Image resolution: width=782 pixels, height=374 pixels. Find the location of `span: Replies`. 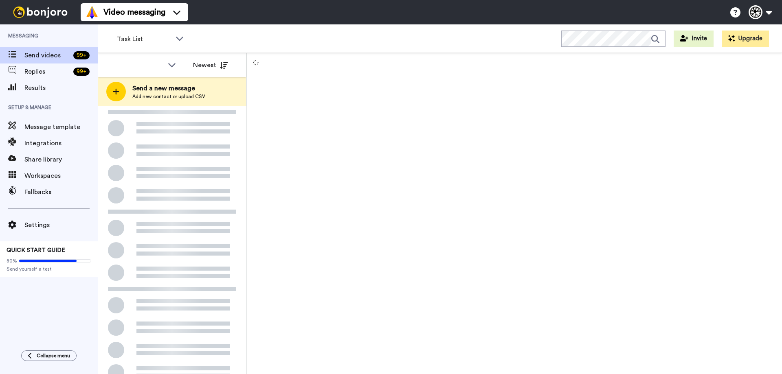

span: Replies is located at coordinates (47, 72).